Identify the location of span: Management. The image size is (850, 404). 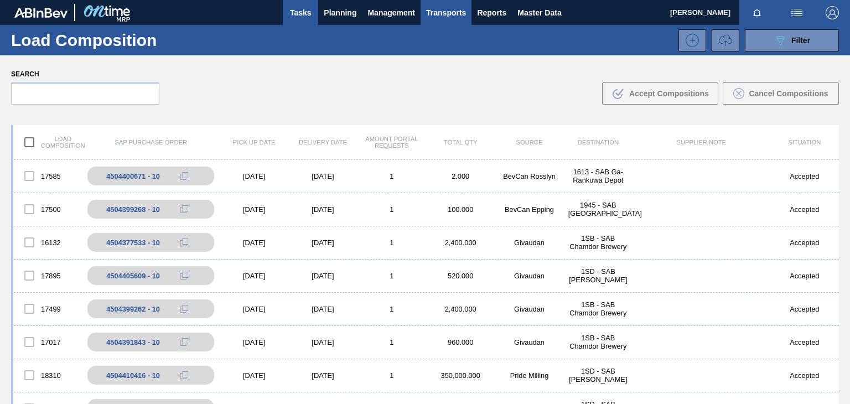
(391, 13).